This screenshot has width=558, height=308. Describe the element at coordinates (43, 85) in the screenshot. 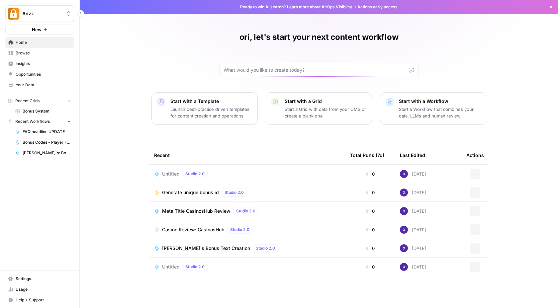

I see `span: Your Data` at that location.